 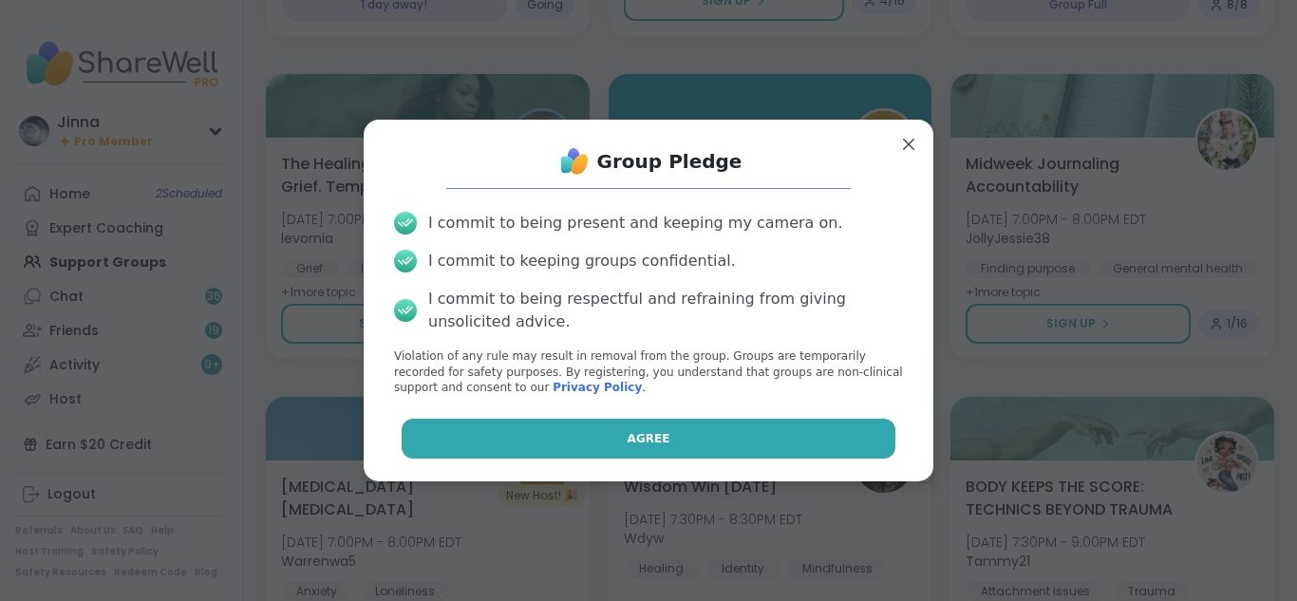 What do you see at coordinates (666, 310) in the screenshot?
I see `div: I commit to being respectful and refraining from giving unsolicited advice.` at bounding box center [666, 310].